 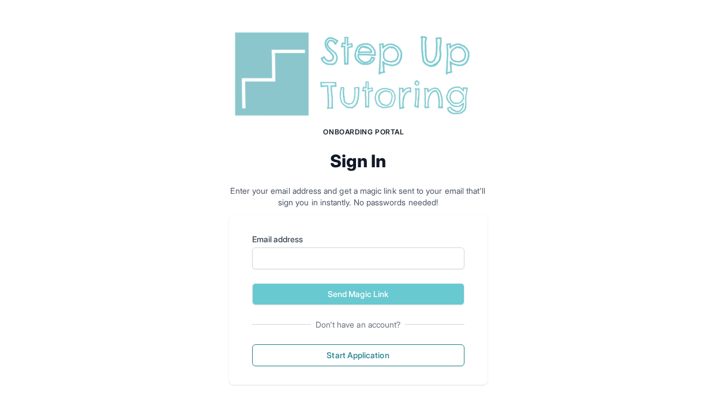 What do you see at coordinates (358, 355) in the screenshot?
I see `a: Start Application` at bounding box center [358, 355].